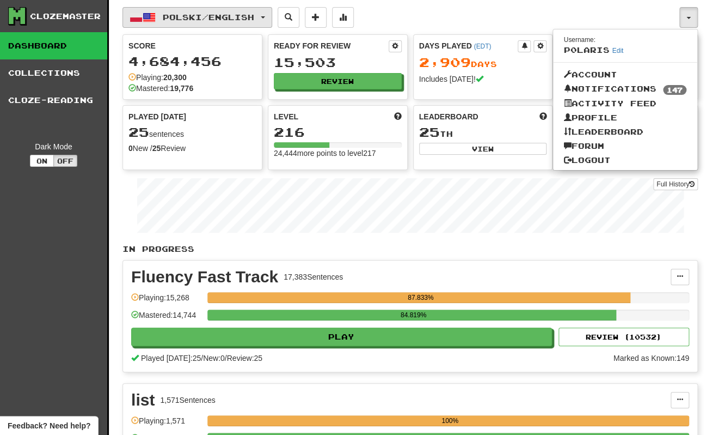  I want to click on a: Activity Feed, so click(626, 103).